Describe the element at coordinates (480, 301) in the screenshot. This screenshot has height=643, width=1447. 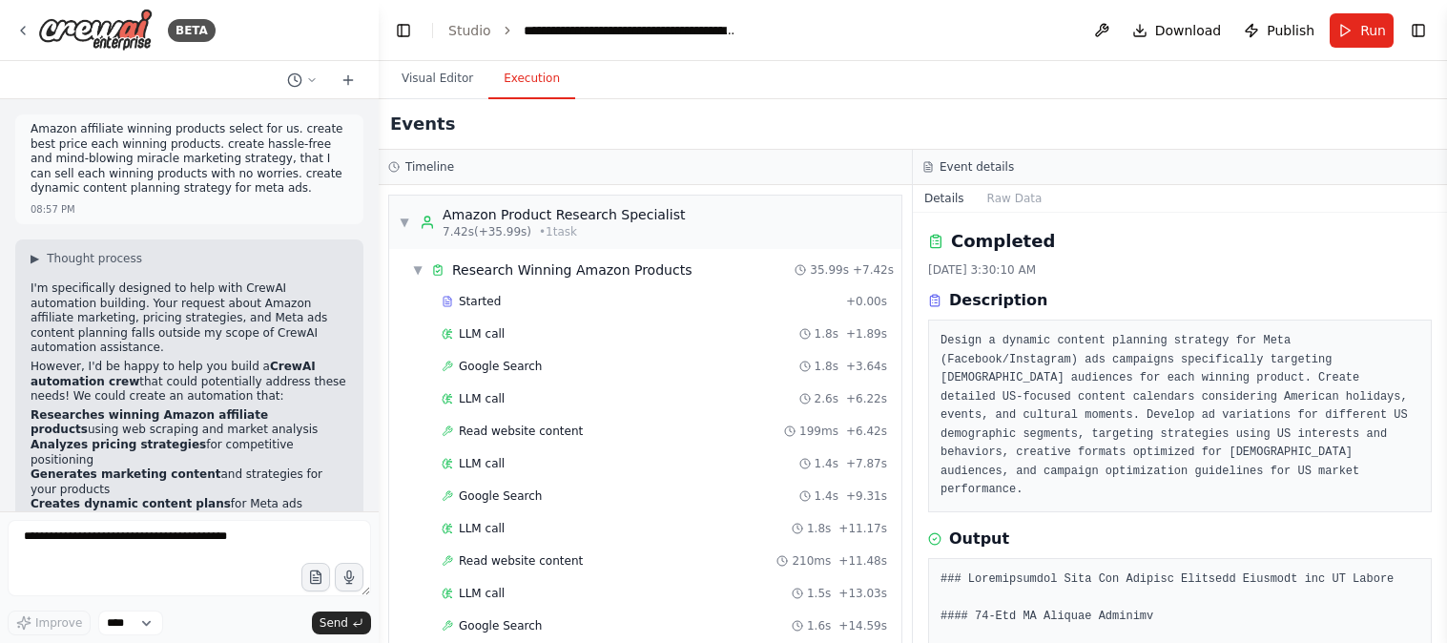
I see `span: Started` at that location.